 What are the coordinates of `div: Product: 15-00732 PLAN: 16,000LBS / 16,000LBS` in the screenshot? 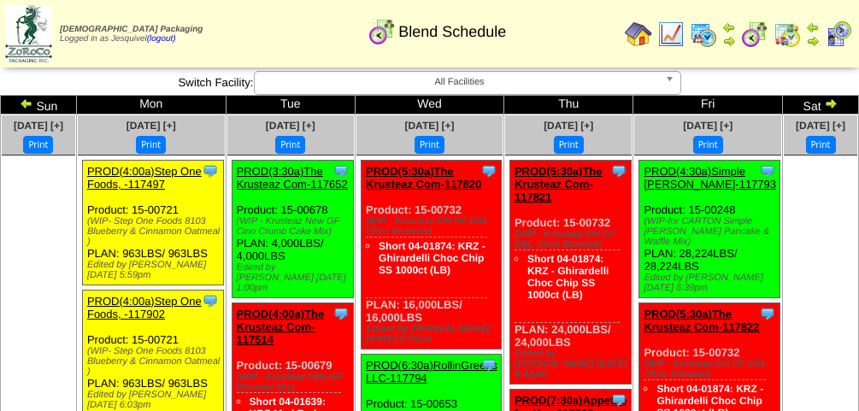 It's located at (432, 255).